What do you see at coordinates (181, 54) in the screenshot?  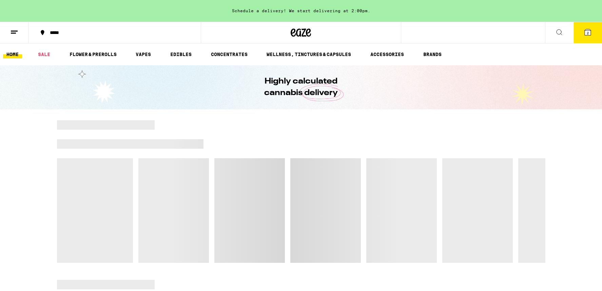 I see `a: EDIBLES` at bounding box center [181, 54].